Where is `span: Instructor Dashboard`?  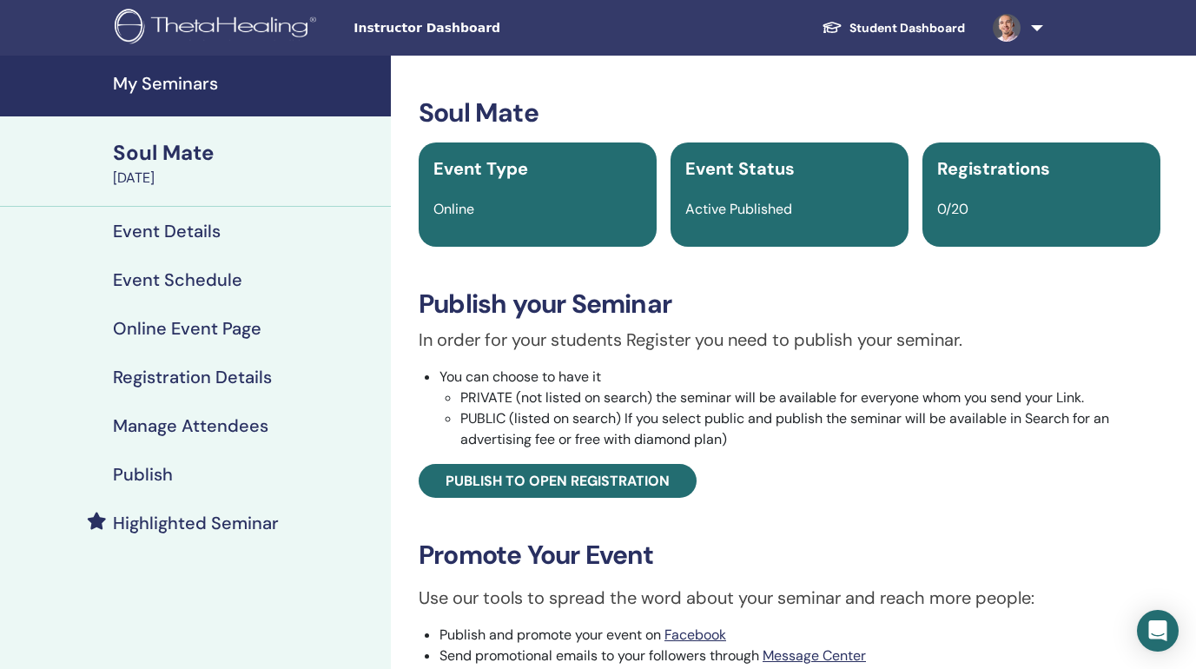 span: Instructor Dashboard is located at coordinates (484, 28).